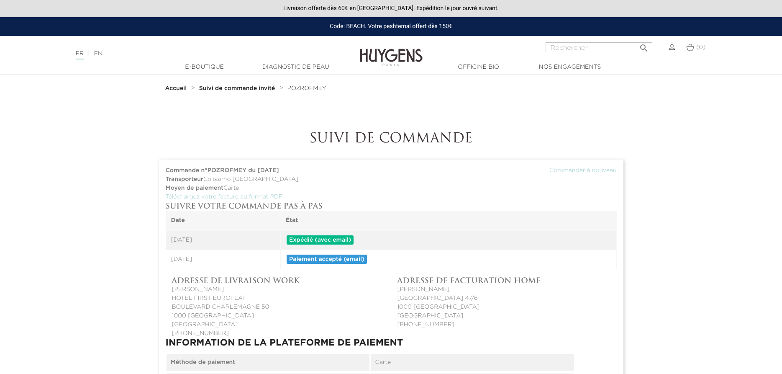  Describe the element at coordinates (307, 88) in the screenshot. I see `span: POZROFMEY` at that location.